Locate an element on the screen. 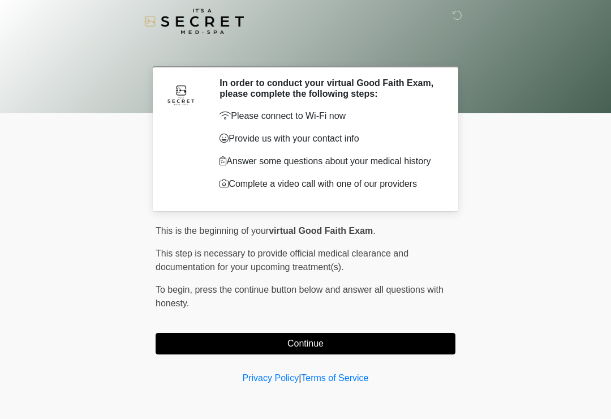 This screenshot has height=419, width=611. span: This is the beginning of your is located at coordinates (212, 230).